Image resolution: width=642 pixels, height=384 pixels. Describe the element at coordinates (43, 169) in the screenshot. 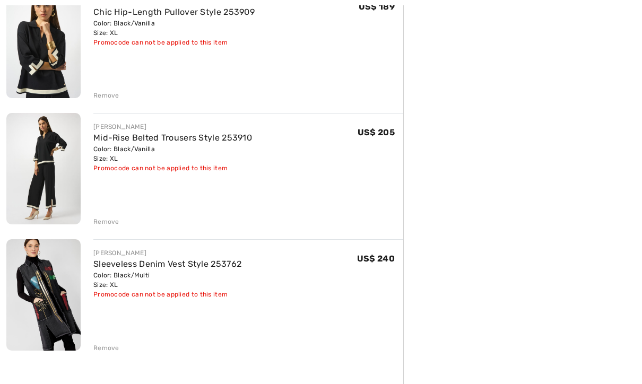

I see `img: Mid-Rise Belted Trousers Style 253910` at that location.